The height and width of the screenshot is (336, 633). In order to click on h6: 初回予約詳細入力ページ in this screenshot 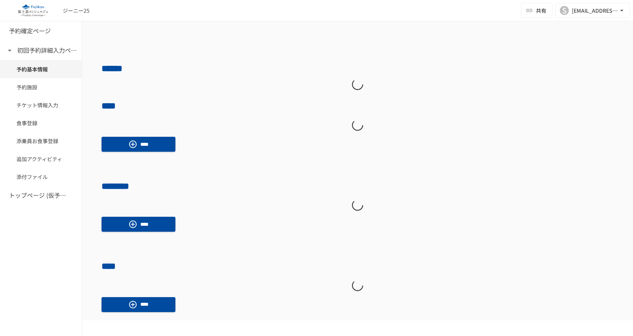, I will do `click(47, 50)`.